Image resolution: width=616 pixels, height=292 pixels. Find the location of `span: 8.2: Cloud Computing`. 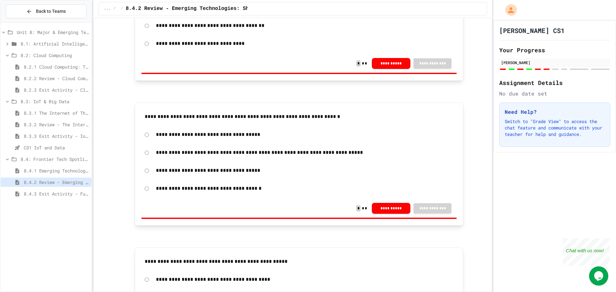

span: 8.2: Cloud Computing is located at coordinates (55, 55).